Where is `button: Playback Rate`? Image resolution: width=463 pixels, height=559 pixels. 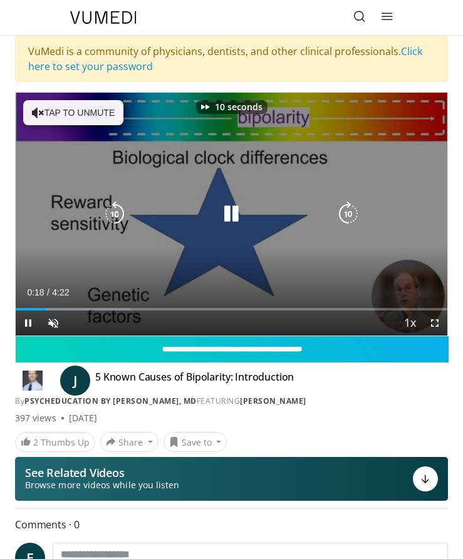
button: Playback Rate is located at coordinates (409, 323).